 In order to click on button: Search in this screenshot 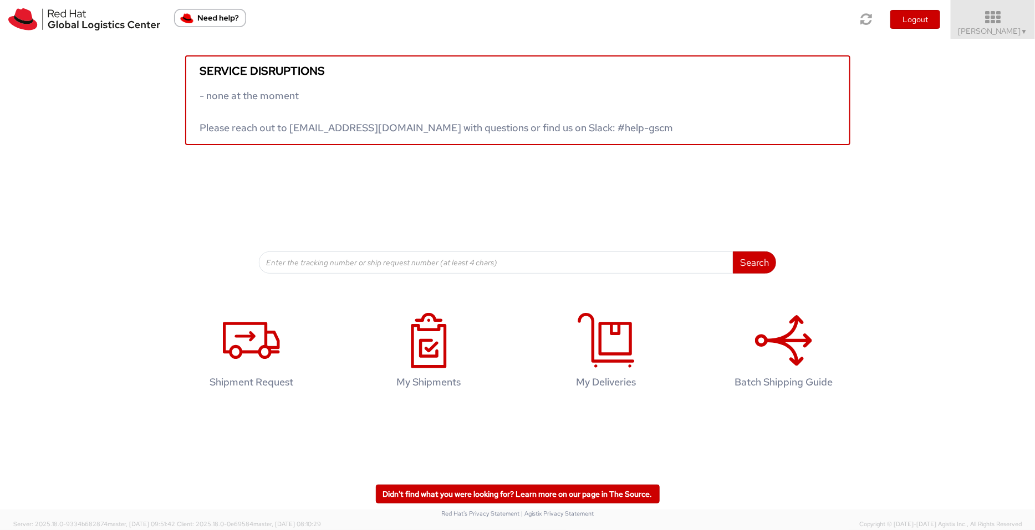, I will do `click(754, 263)`.